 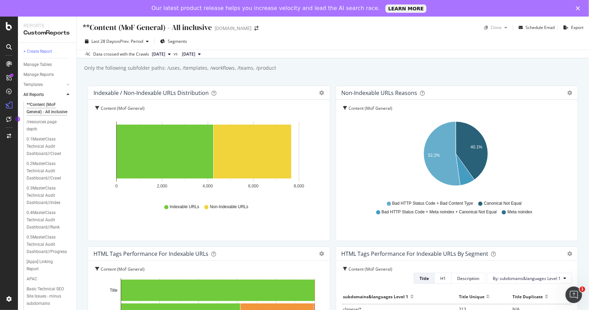 I want to click on div: HTML Tags Performance for Indexable URLs, so click(x=151, y=254).